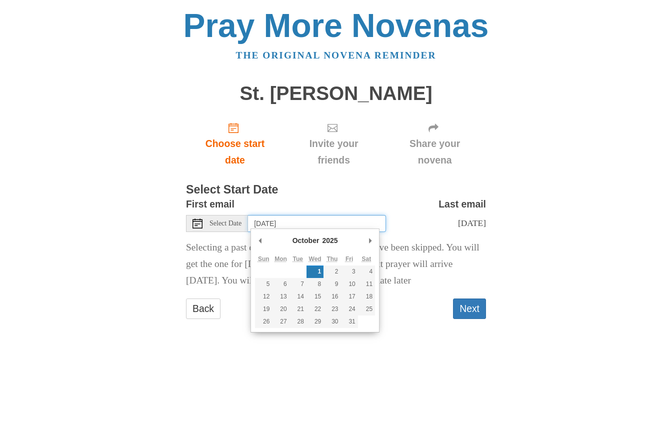 The height and width of the screenshot is (424, 672). What do you see at coordinates (334, 152) in the screenshot?
I see `span: Invite your friends` at bounding box center [334, 152].